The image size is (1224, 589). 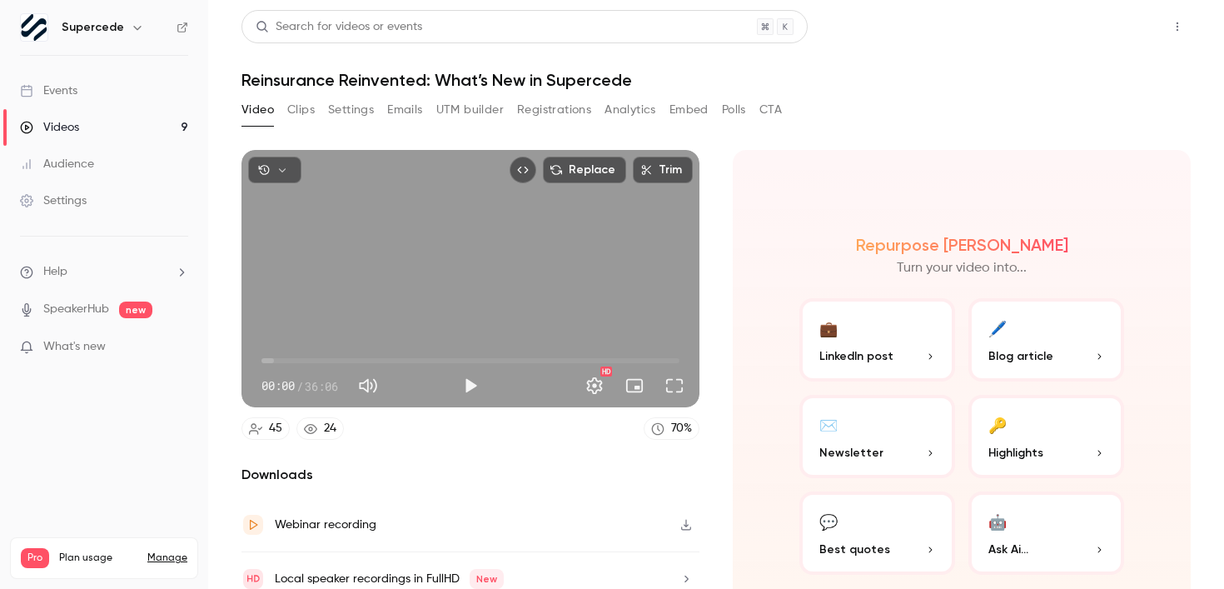 What do you see at coordinates (606, 371) in the screenshot?
I see `div: HD` at bounding box center [606, 371].